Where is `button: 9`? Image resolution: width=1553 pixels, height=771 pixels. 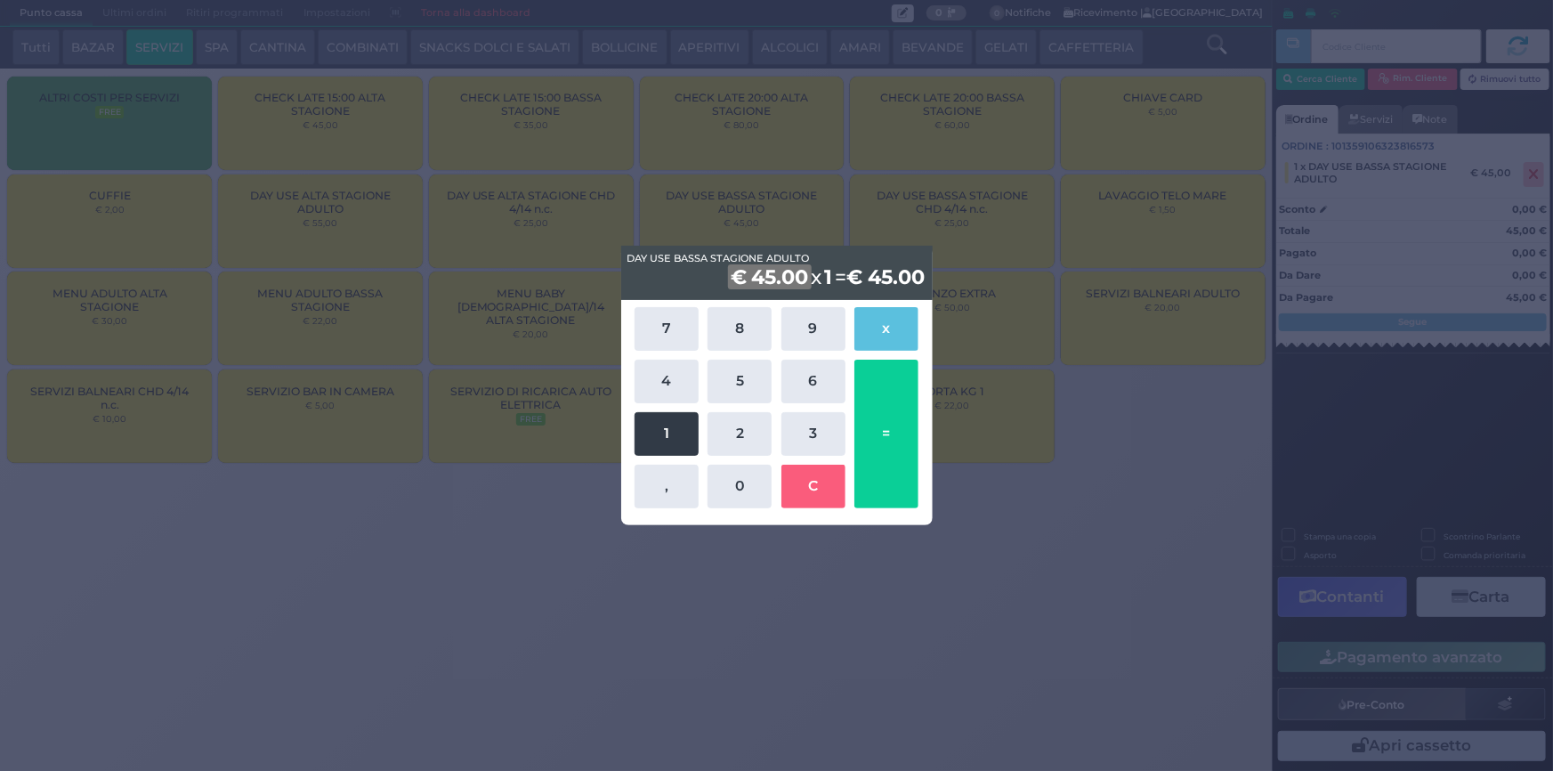
button: 9 is located at coordinates (813, 328).